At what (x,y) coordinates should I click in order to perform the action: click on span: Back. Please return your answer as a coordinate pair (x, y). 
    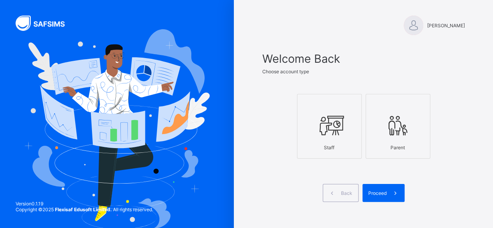
    Looking at the image, I should click on (347, 193).